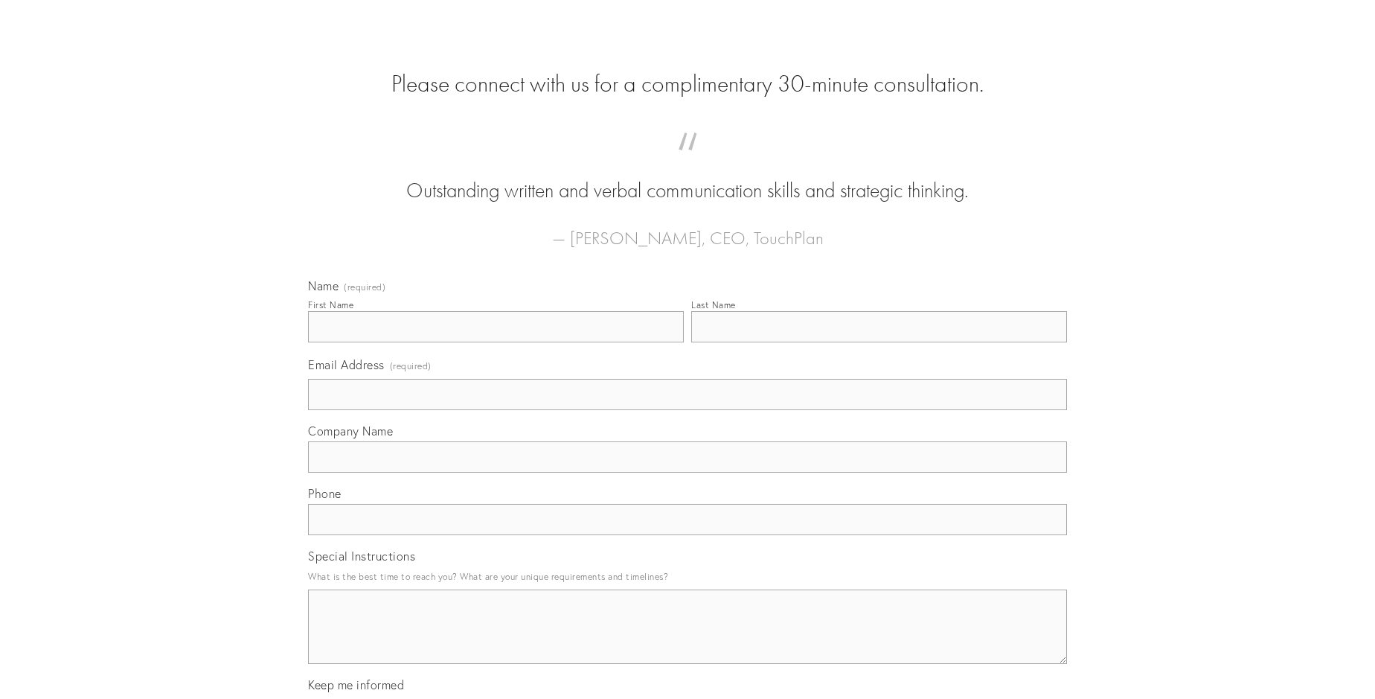 The height and width of the screenshot is (699, 1375). I want to click on h2: Please connect with us for a complimentary 30-minute consultation., so click(687, 84).